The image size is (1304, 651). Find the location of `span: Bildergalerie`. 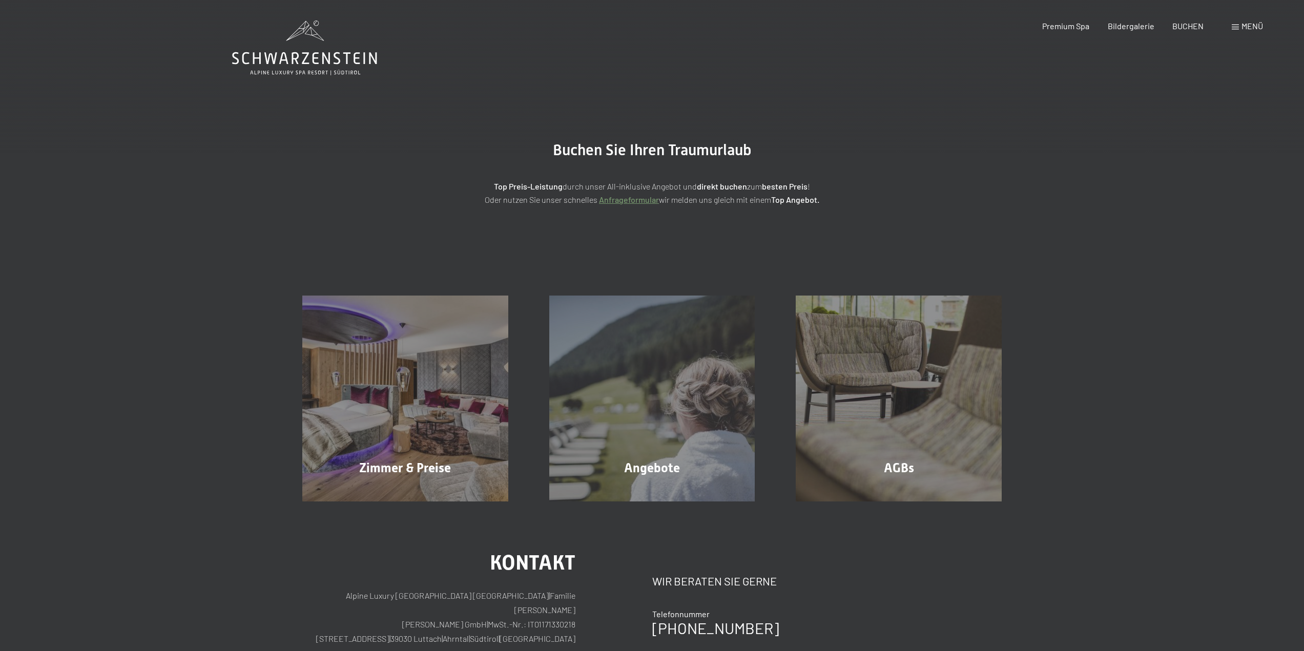

span: Bildergalerie is located at coordinates (1131, 26).